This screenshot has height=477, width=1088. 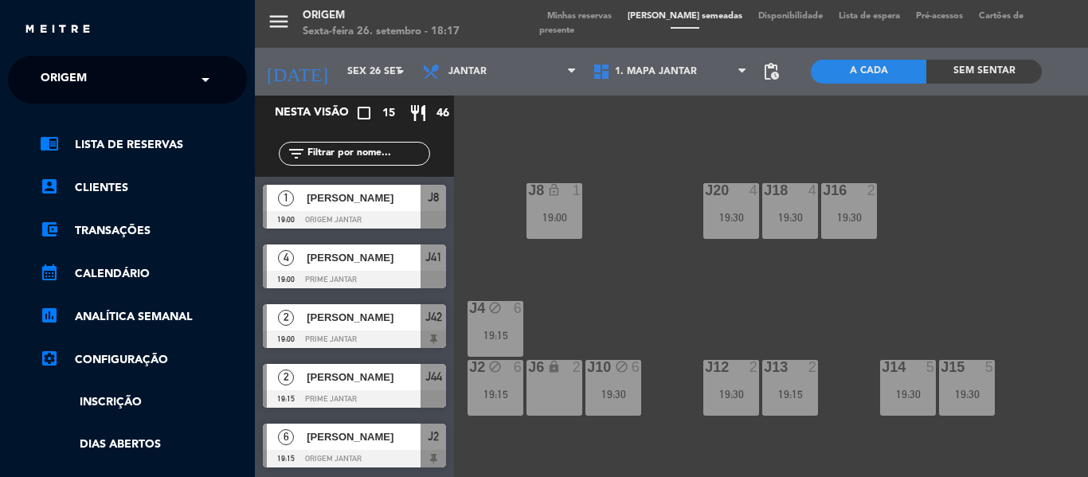 I want to click on i: account_box, so click(x=49, y=186).